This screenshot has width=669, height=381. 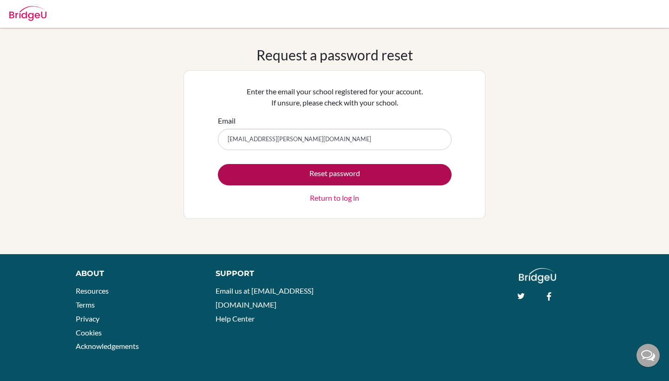 I want to click on a: Privacy, so click(x=87, y=318).